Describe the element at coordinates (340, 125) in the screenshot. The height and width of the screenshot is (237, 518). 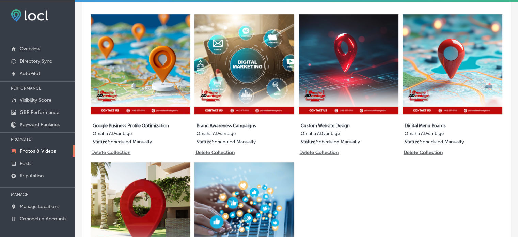
I see `label: Custom Website Design` at that location.